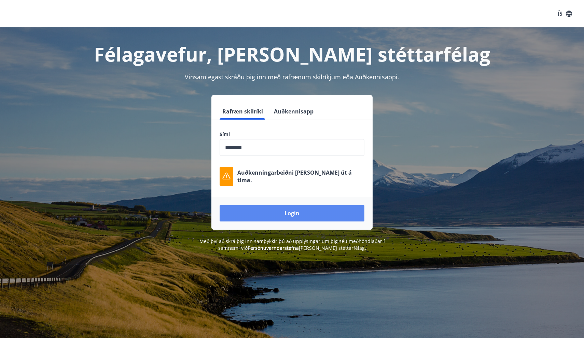 This screenshot has width=584, height=338. Describe the element at coordinates (293, 111) in the screenshot. I see `button: Auðkennisapp` at that location.